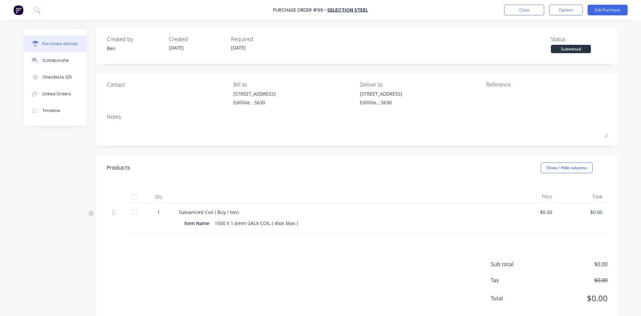  What do you see at coordinates (583, 196) in the screenshot?
I see `div: Total` at bounding box center [583, 196].